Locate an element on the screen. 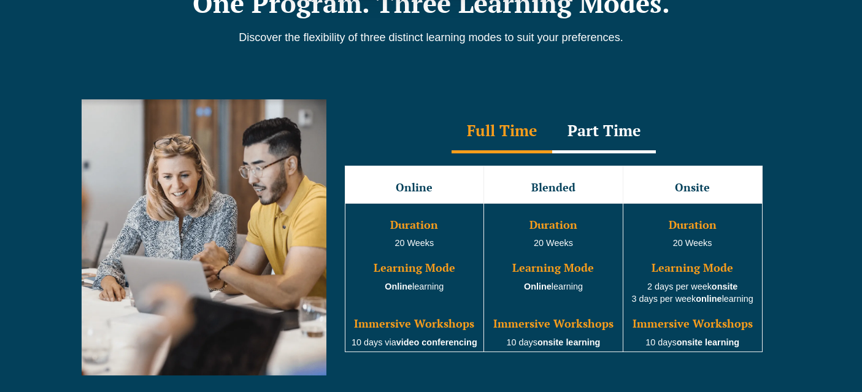 This screenshot has height=392, width=862. h3: Online is located at coordinates (415, 188).